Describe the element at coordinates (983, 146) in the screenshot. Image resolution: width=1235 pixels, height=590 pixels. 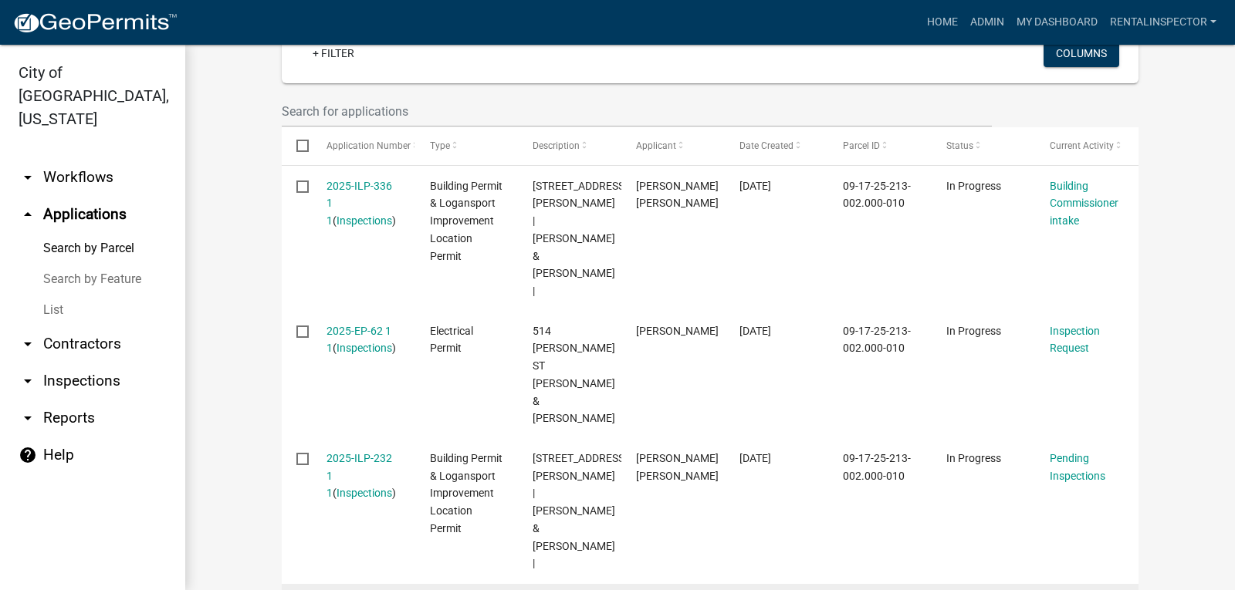
I see `datatable-header-cell: Status` at that location.